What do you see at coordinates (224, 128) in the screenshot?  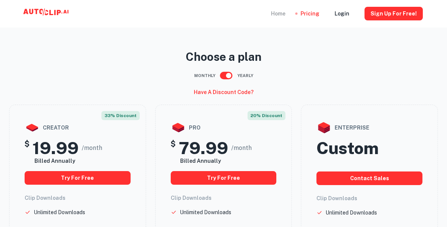 I see `div: pro` at bounding box center [224, 128].